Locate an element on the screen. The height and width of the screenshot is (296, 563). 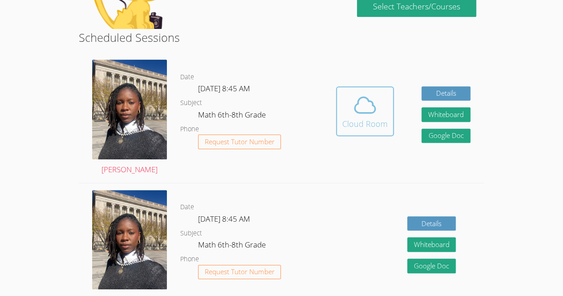
div: Cloud Room is located at coordinates (365, 124).